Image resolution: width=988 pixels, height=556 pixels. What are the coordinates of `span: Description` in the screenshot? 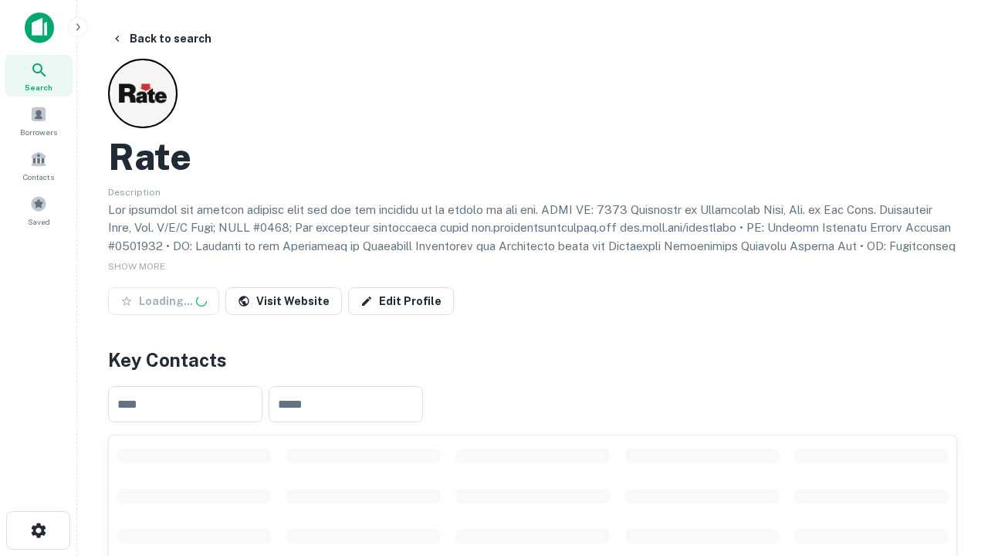 It's located at (134, 192).